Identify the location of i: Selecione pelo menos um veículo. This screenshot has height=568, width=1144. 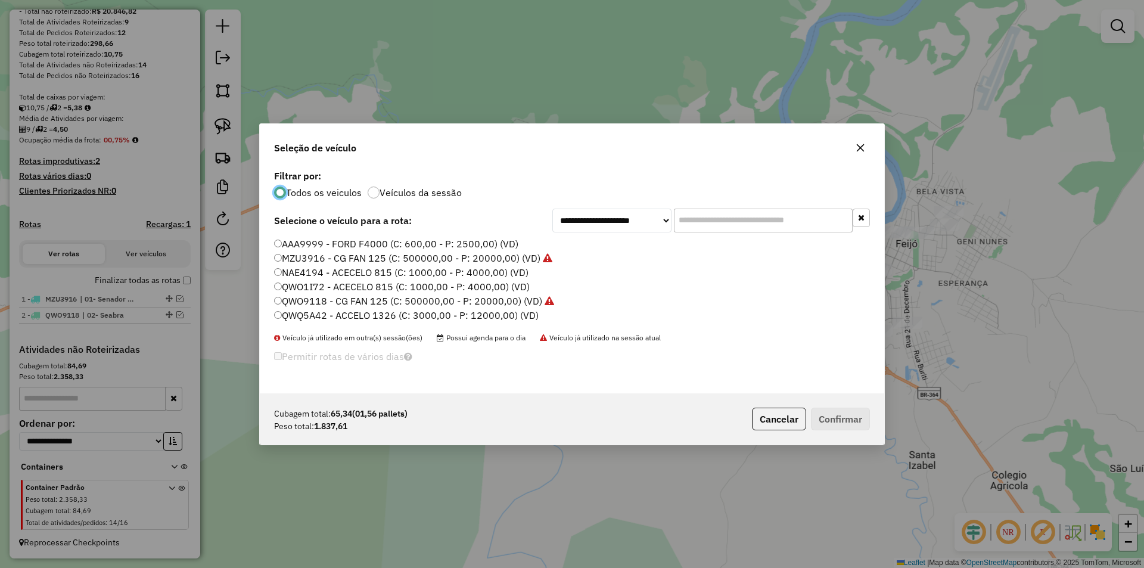
(408, 356).